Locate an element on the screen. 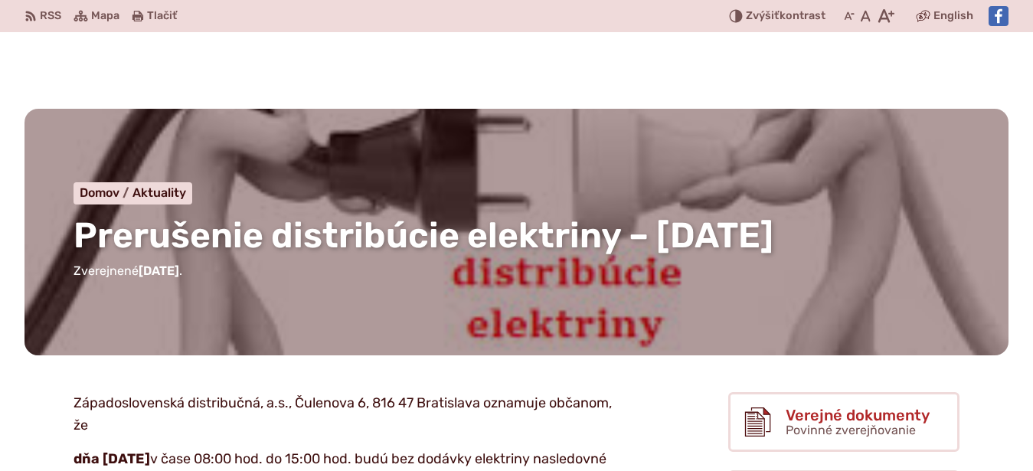 The image size is (1033, 471). span: Aktuality is located at coordinates (159, 192).